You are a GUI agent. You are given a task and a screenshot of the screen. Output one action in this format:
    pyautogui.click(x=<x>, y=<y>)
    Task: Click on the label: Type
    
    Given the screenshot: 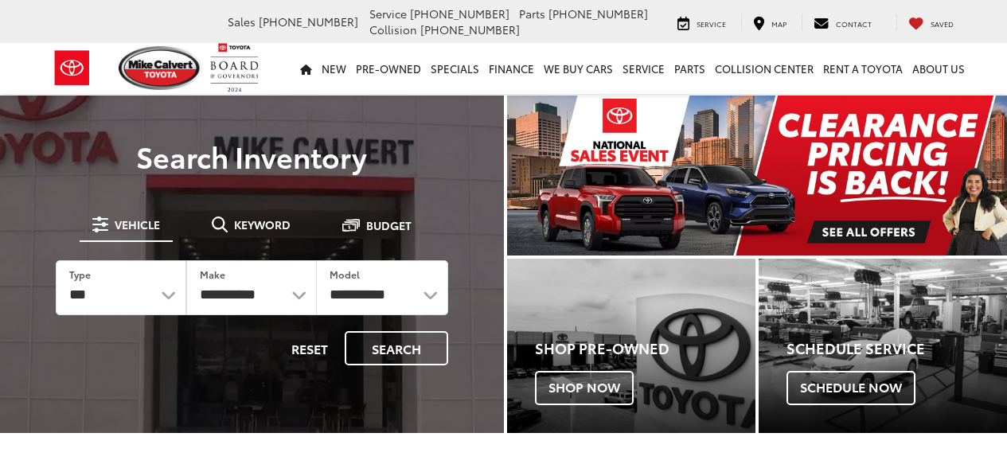 What is the action you would take?
    pyautogui.click(x=80, y=274)
    